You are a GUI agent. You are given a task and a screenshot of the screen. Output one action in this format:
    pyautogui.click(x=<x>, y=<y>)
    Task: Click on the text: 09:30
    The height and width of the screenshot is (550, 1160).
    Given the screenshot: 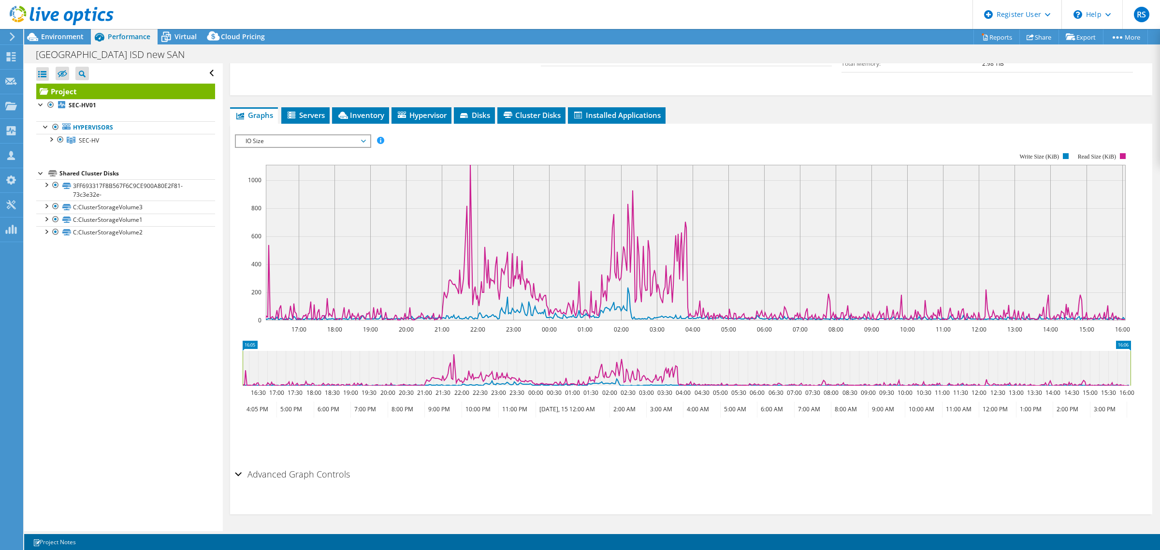 What is the action you would take?
    pyautogui.click(x=887, y=393)
    